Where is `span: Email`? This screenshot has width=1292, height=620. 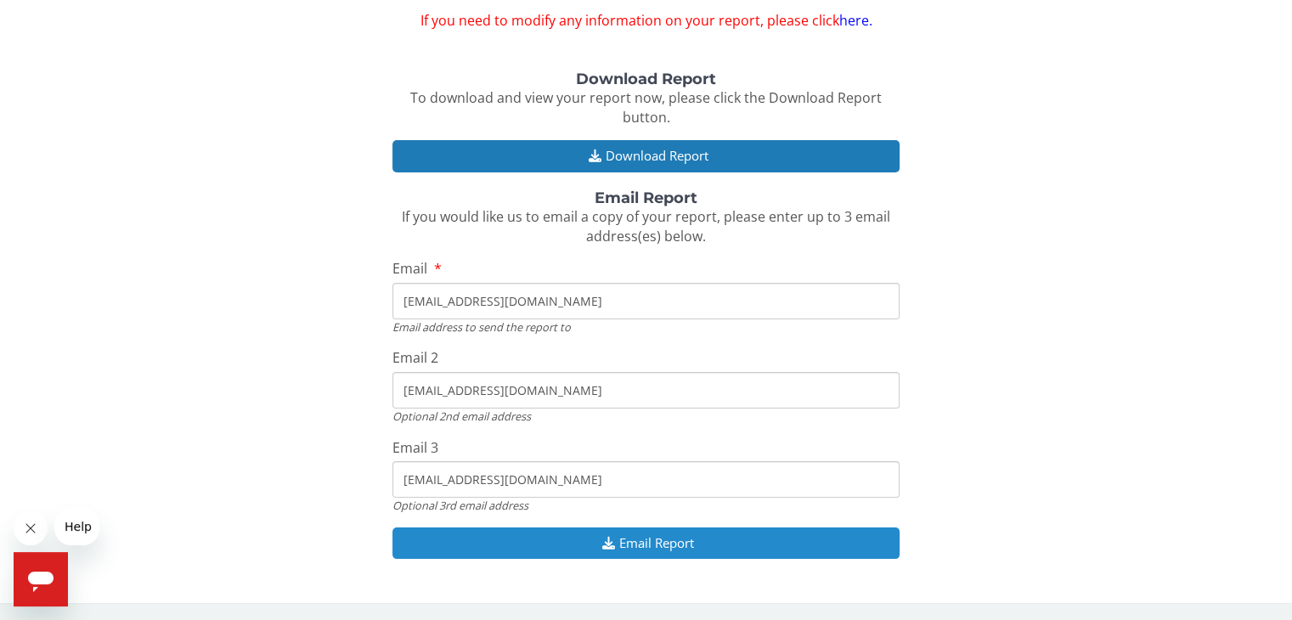 span: Email is located at coordinates (410, 268).